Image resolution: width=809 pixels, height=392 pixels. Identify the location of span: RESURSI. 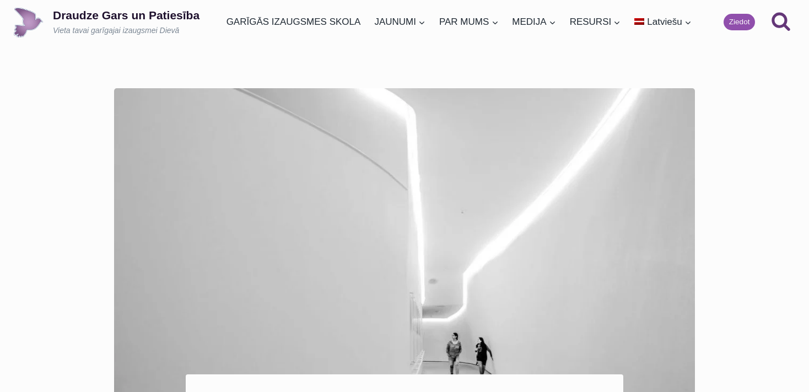
(595, 21).